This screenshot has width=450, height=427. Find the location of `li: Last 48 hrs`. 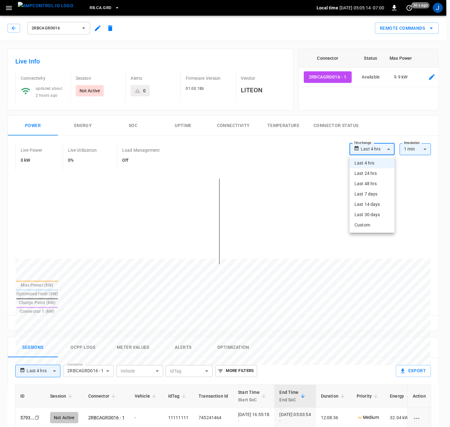

li: Last 48 hrs is located at coordinates (372, 184).